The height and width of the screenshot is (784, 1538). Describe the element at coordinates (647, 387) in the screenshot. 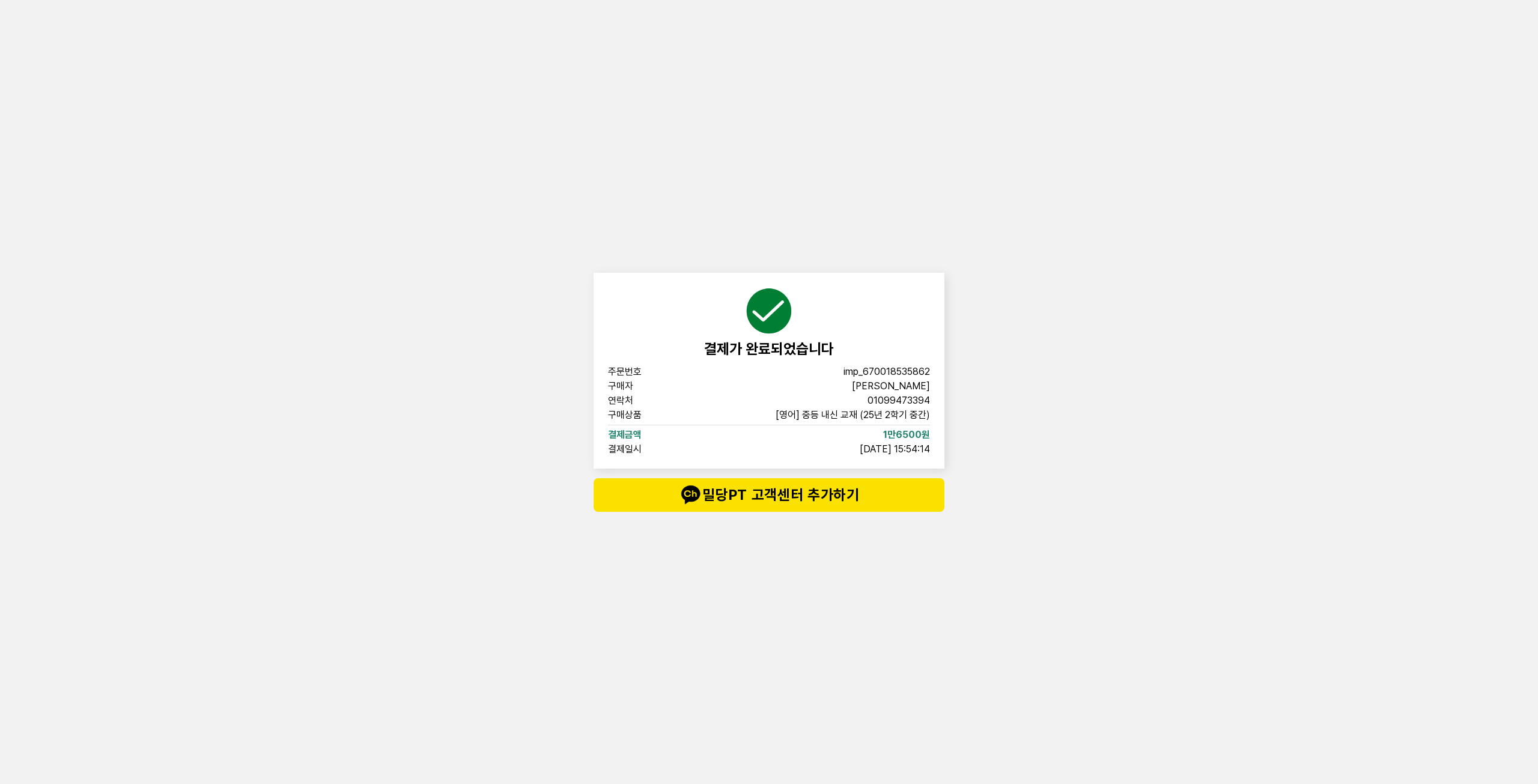

I see `span: 구매자` at that location.